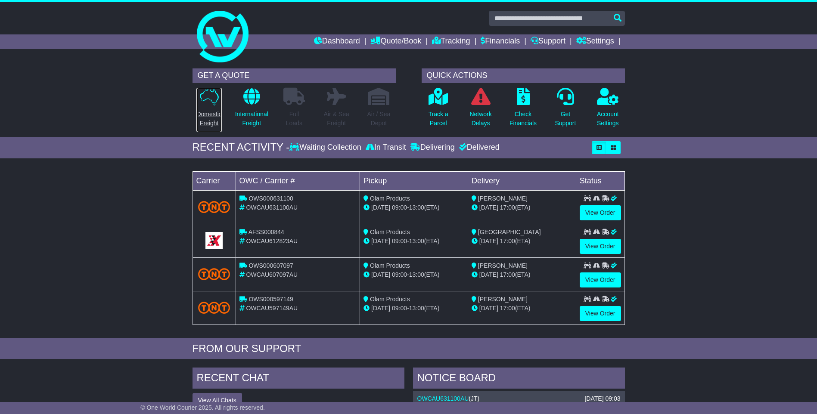 This screenshot has height=414, width=817. I want to click on td: Status, so click(600, 181).